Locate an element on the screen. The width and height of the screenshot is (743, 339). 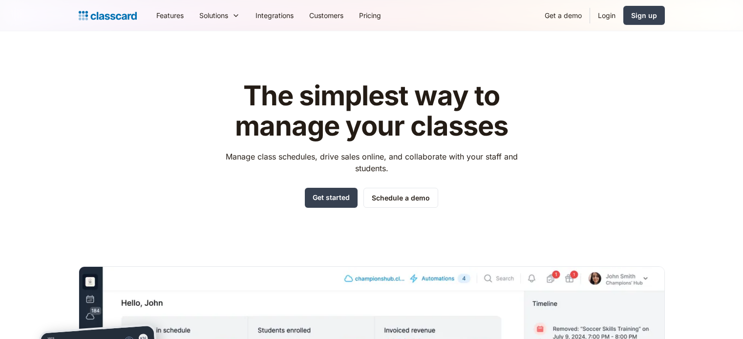
a: Customers is located at coordinates (326, 15).